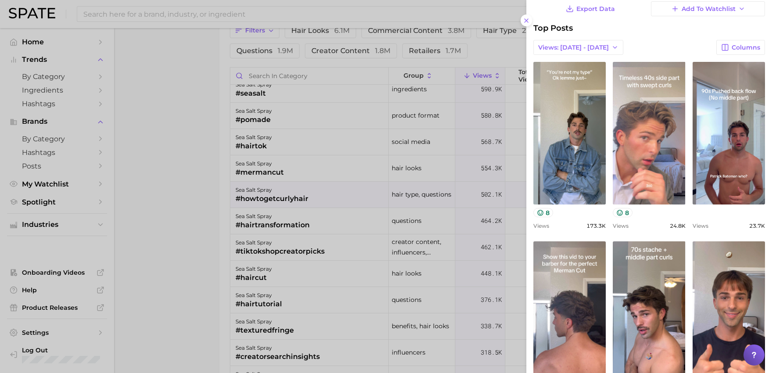 The height and width of the screenshot is (373, 772). What do you see at coordinates (596, 9) in the screenshot?
I see `span: Export Data` at bounding box center [596, 9].